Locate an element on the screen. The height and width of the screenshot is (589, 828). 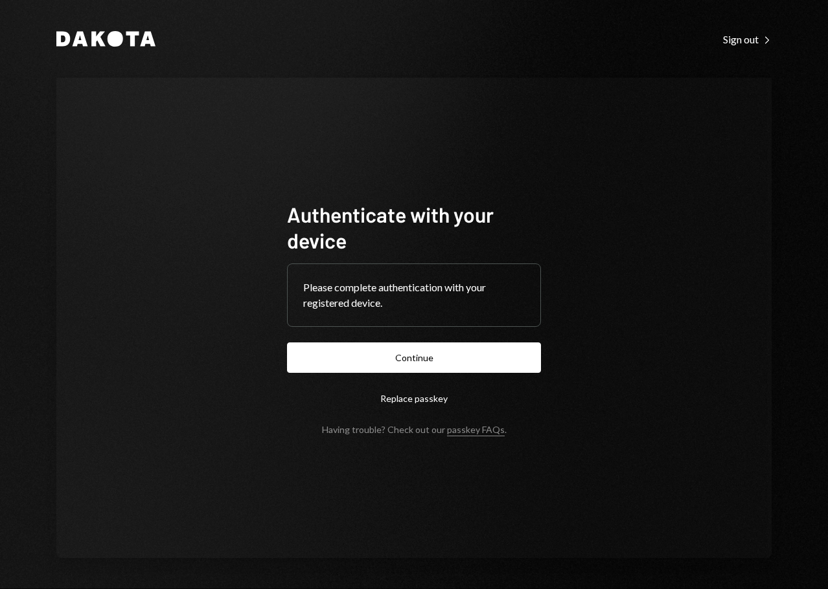
h1: Authenticate with your device is located at coordinates (414, 227).